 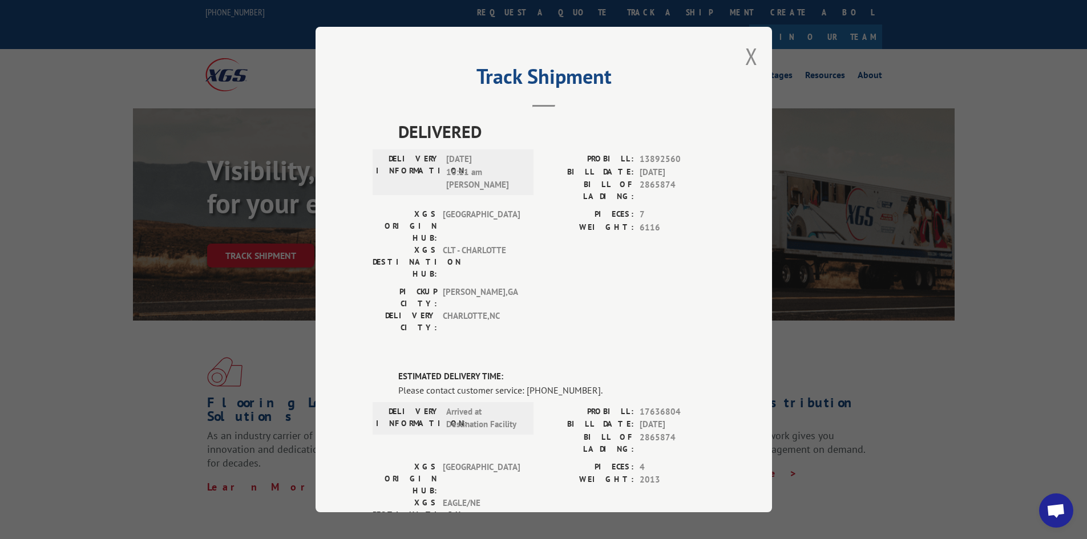 I want to click on span: 4, so click(x=677, y=467).